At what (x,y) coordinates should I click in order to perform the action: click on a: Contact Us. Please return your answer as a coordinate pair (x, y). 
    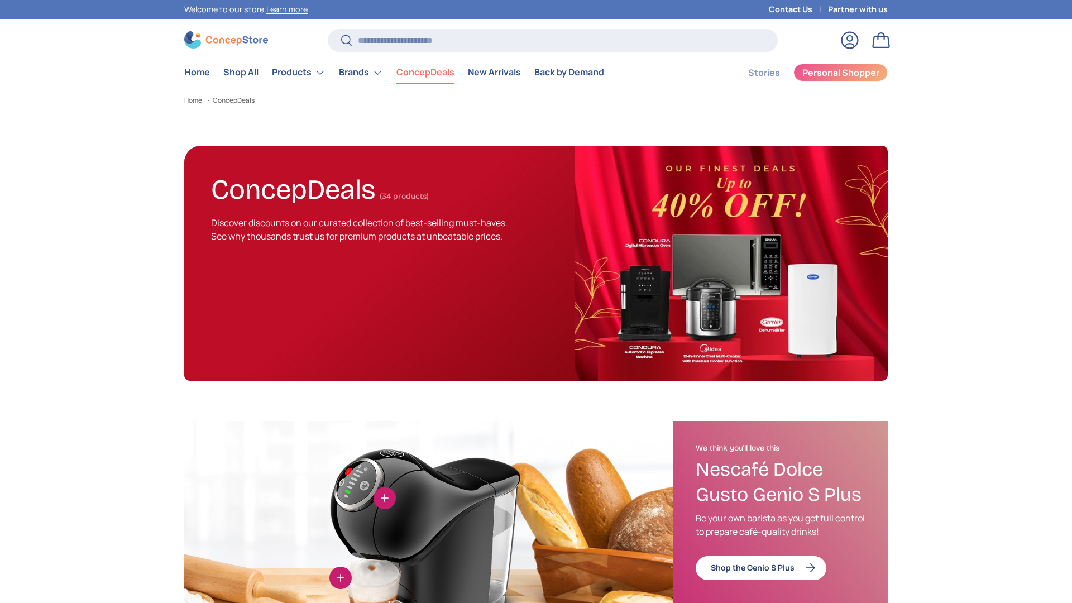
    Looking at the image, I should click on (799, 9).